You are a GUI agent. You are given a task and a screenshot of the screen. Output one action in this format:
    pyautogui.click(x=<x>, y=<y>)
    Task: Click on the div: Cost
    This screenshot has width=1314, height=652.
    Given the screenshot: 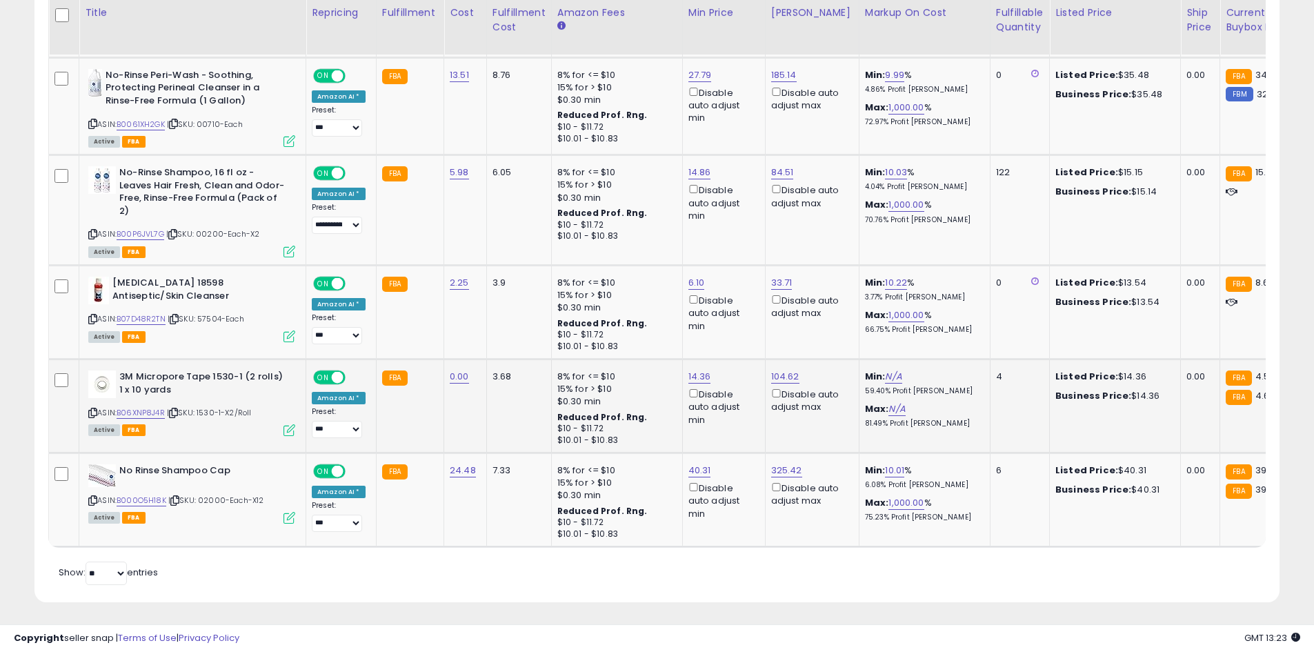 What is the action you would take?
    pyautogui.click(x=465, y=12)
    